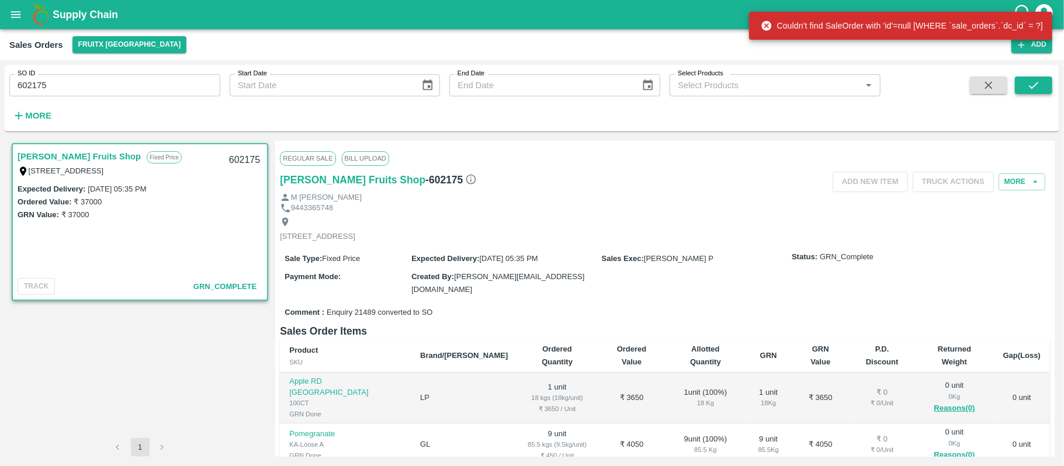 Image resolution: width=1064 pixels, height=466 pixels. I want to click on div: 1 unit, so click(769, 398).